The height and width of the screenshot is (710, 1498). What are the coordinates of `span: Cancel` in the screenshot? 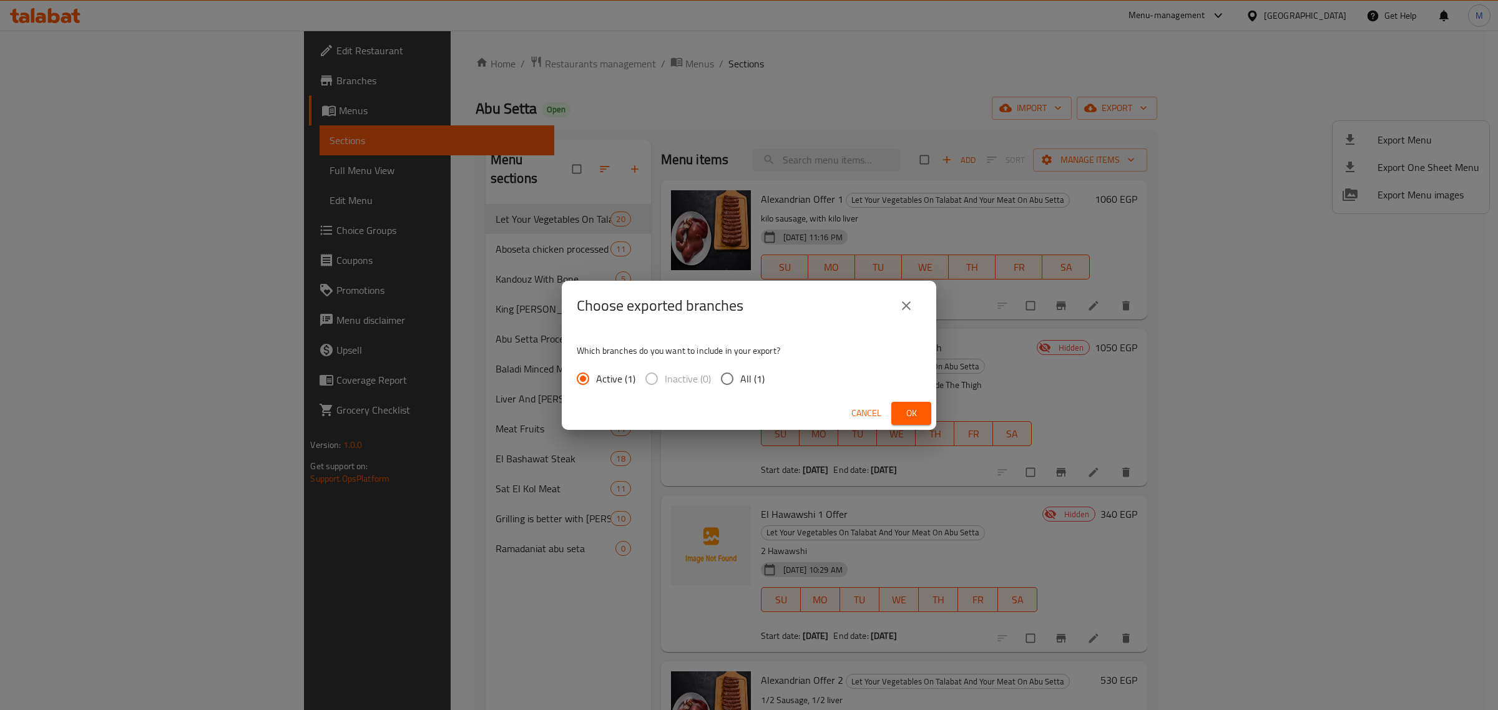 It's located at (866, 413).